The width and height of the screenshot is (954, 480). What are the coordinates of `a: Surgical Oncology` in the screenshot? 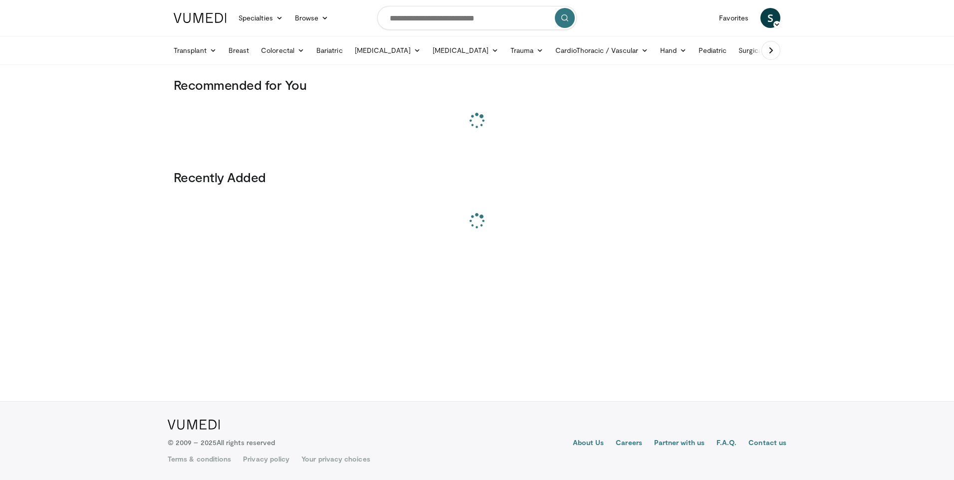 It's located at (772, 50).